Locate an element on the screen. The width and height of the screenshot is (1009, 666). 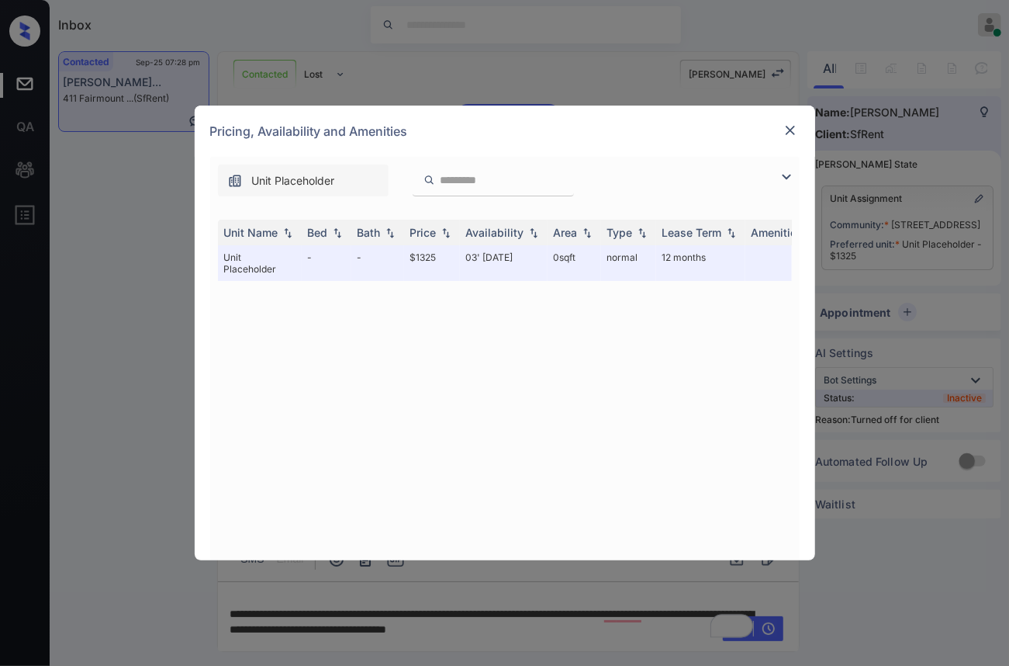
td: 12 months is located at coordinates (700, 263).